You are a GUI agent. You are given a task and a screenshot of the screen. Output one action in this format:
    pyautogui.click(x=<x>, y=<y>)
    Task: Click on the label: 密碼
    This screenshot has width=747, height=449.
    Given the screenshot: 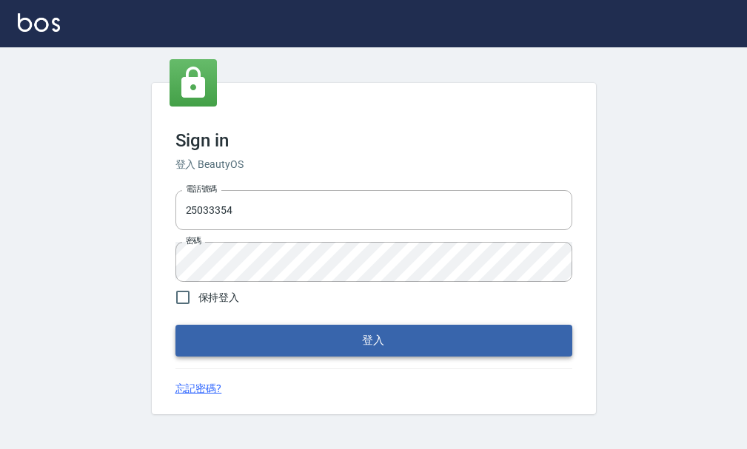 What is the action you would take?
    pyautogui.click(x=193, y=240)
    